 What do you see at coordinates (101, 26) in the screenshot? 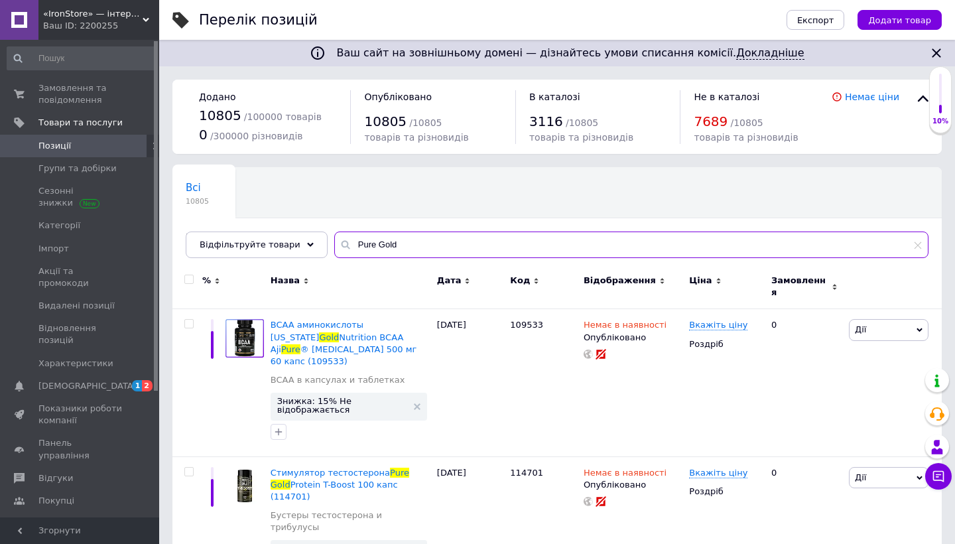
I see `div: Ваш ID: 2200255` at bounding box center [101, 26].